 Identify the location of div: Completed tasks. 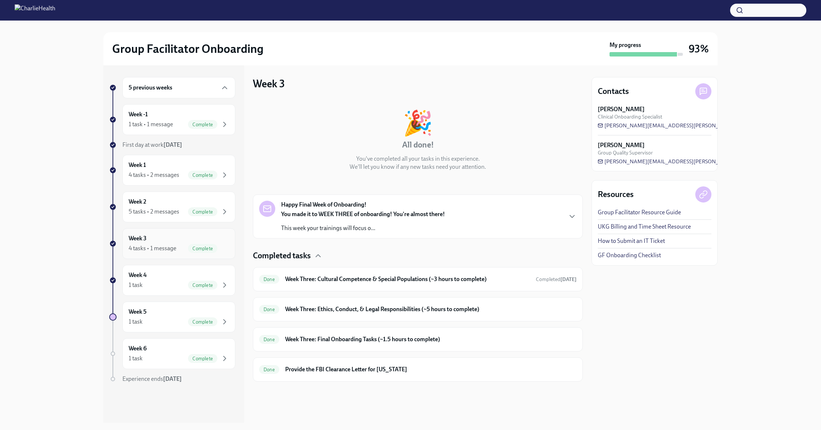
(418, 255).